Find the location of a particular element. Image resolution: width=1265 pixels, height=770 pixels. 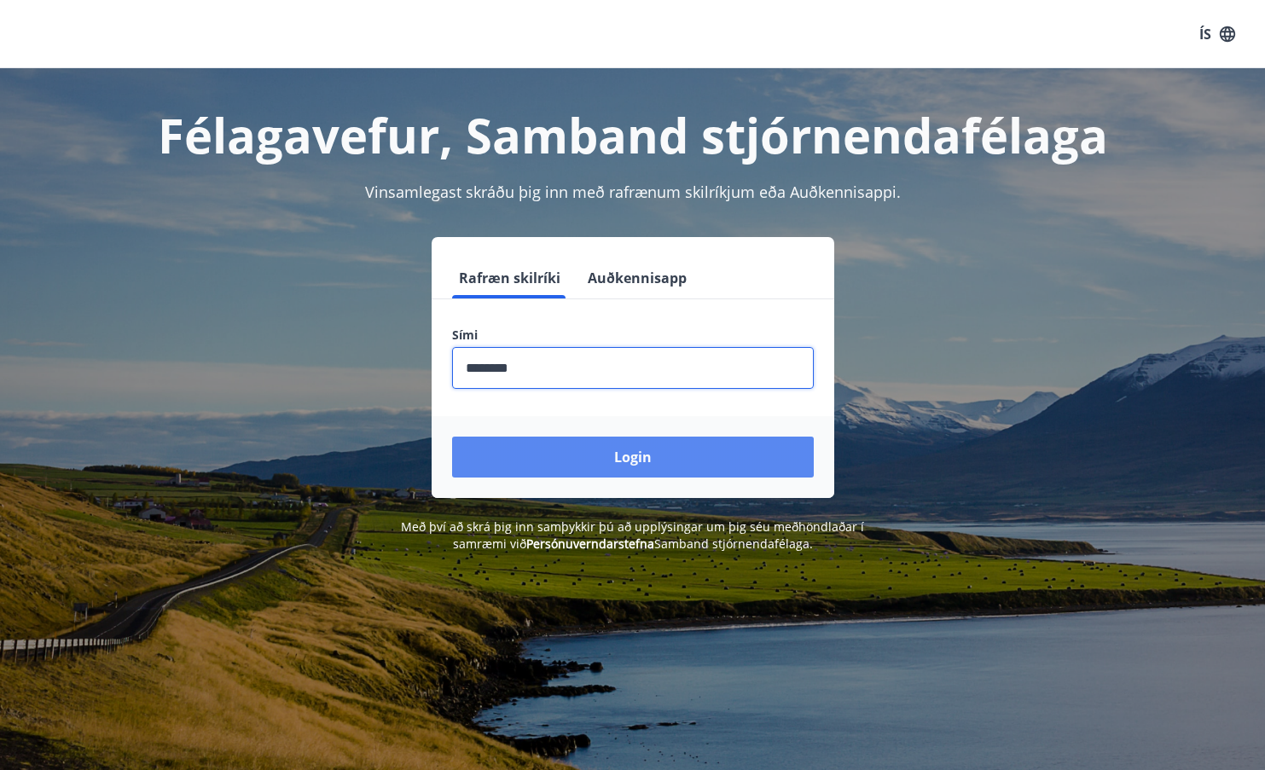

button: Rafræn skilríki is located at coordinates (509, 278).